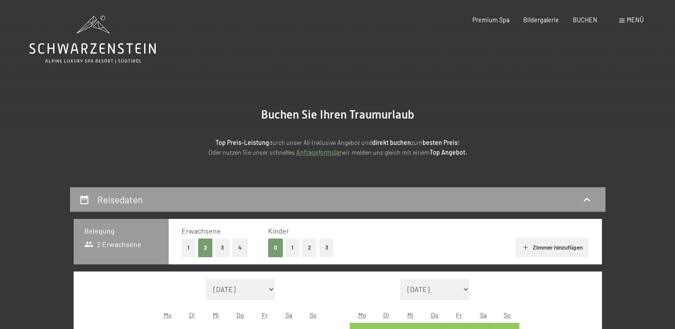 The width and height of the screenshot is (675, 329). I want to click on span: Premium Spa, so click(490, 20).